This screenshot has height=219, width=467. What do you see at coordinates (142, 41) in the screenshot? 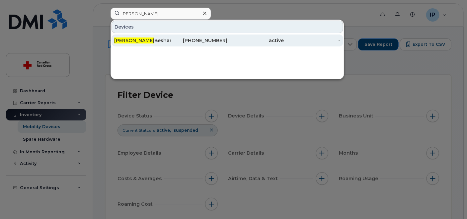
I see `div: Besharati` at bounding box center [142, 41].